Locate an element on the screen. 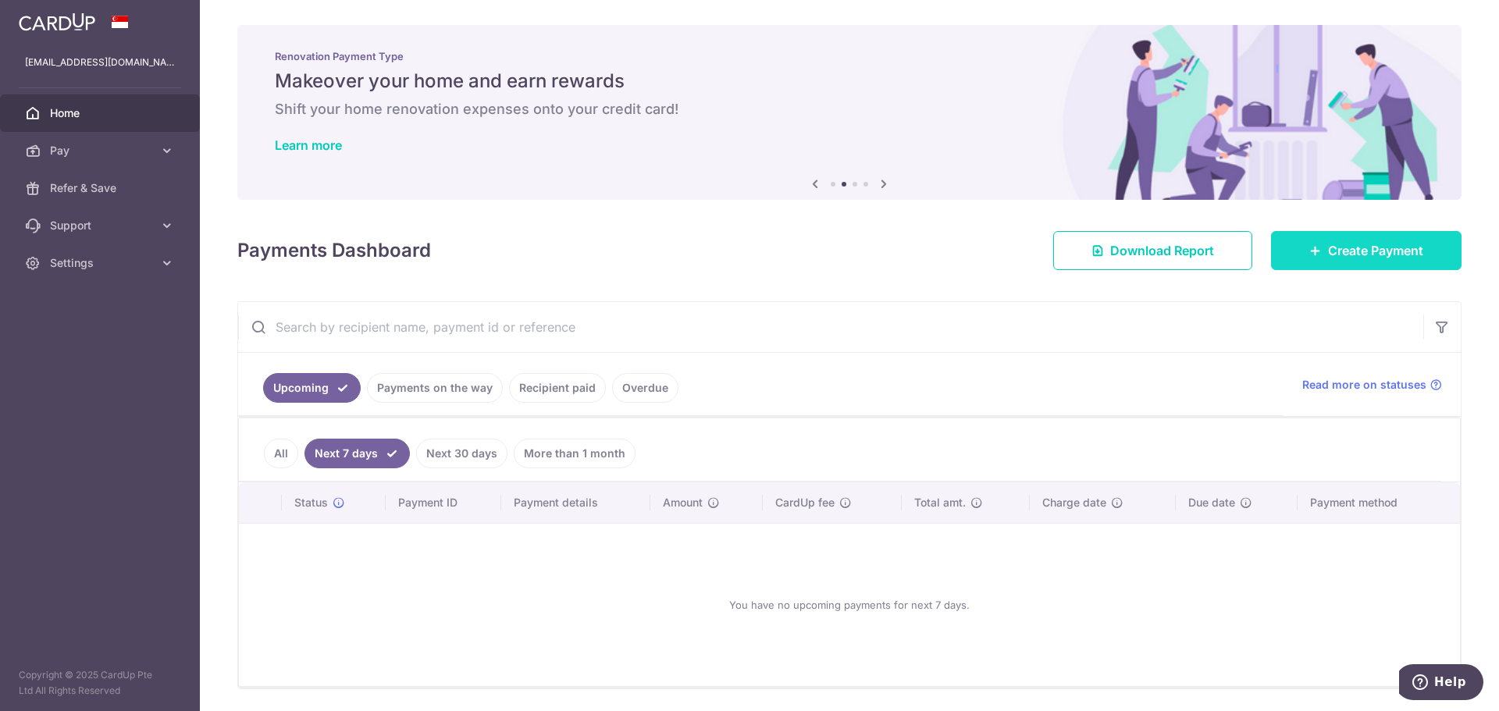  input: Search by recipient name, payment id or reference is located at coordinates (831, 327).